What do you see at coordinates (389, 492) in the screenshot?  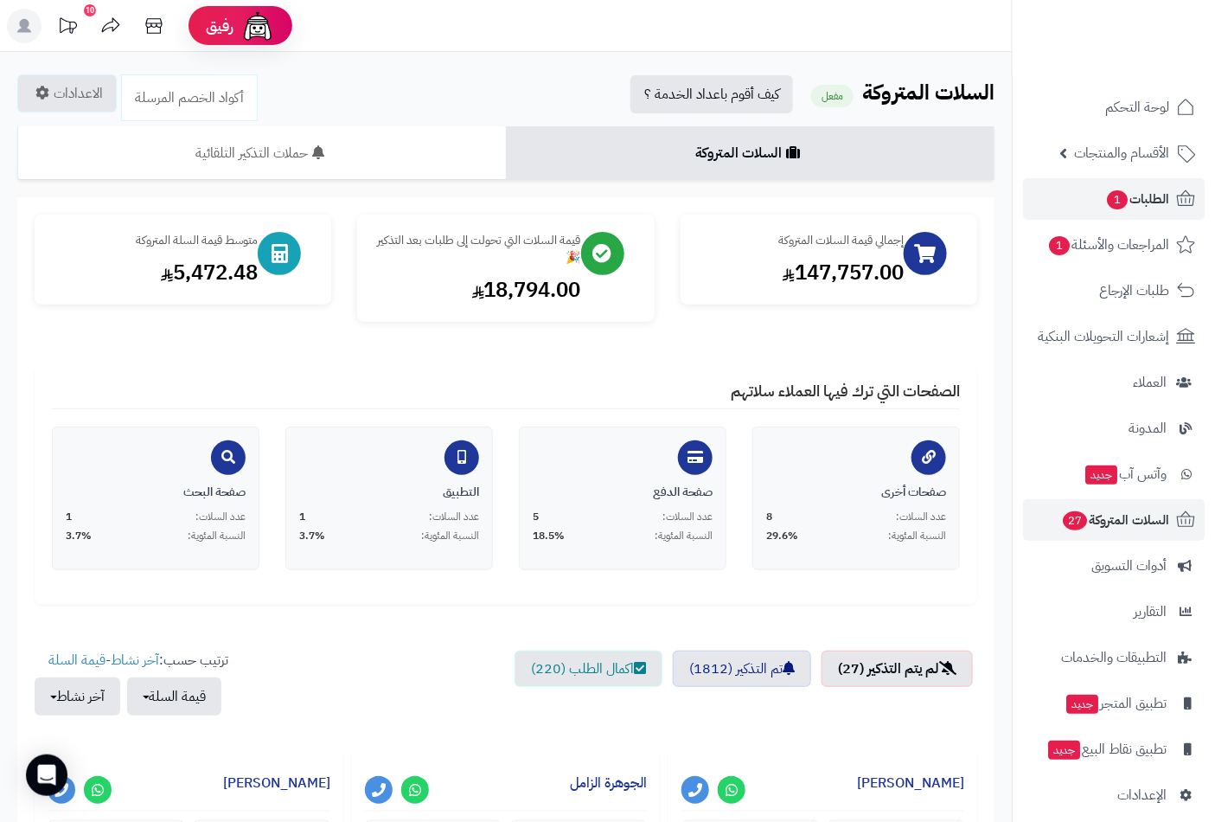 I see `div: التطبيق` at bounding box center [389, 492].